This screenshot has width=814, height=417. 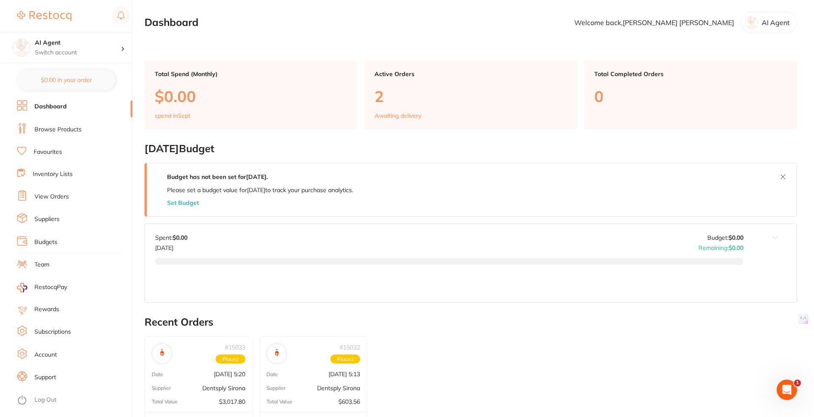 I want to click on p: Awaiting delivery, so click(x=398, y=116).